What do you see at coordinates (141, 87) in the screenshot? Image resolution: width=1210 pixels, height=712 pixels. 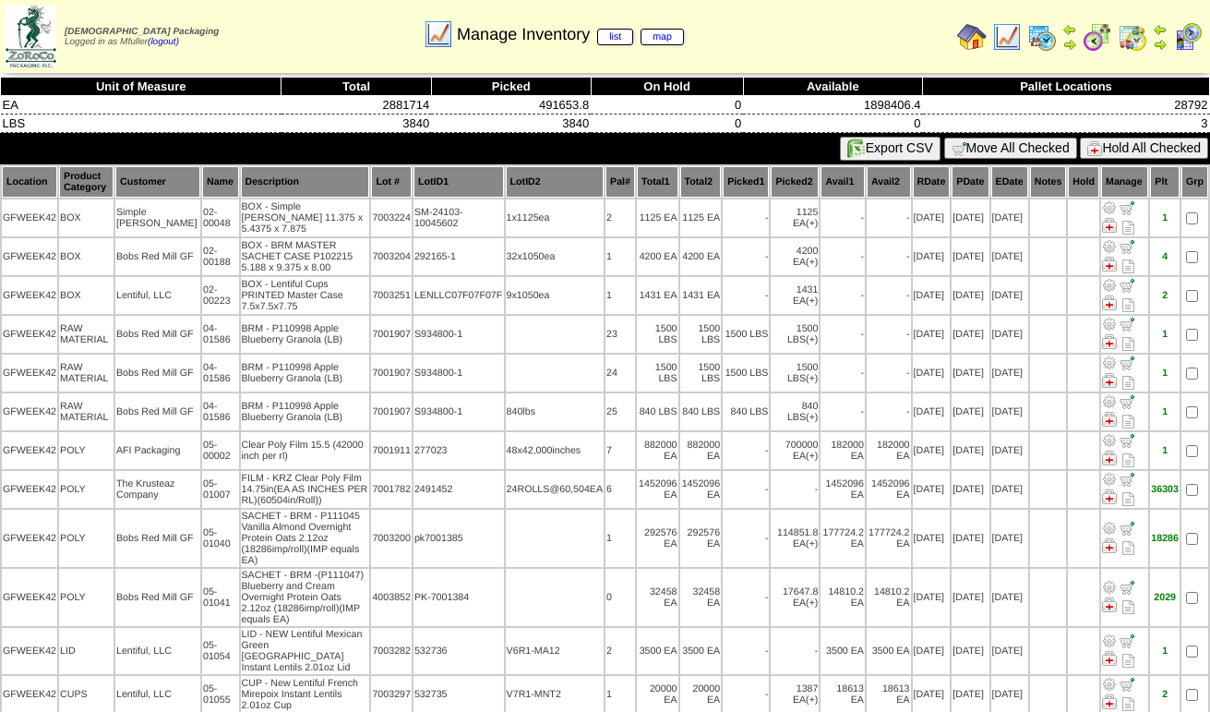 I see `th: Unit of Measure` at bounding box center [141, 87].